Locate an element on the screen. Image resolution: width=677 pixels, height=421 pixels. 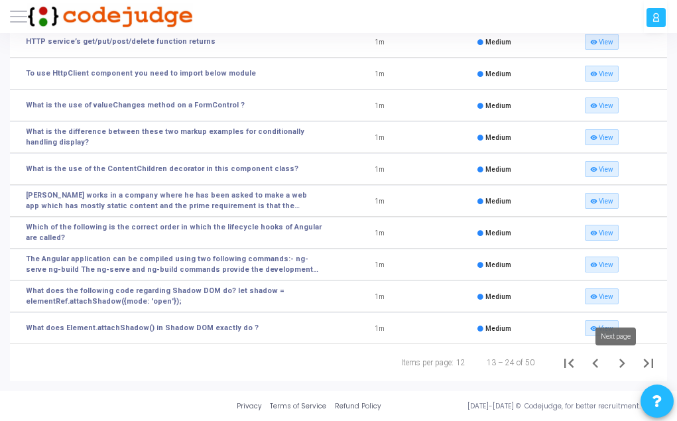
a: What is the use of valueChanges method on a FormControl ? is located at coordinates (135, 105).